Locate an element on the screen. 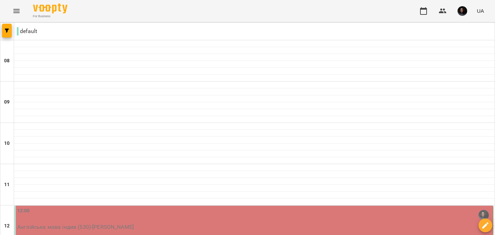  span: UA is located at coordinates (481, 11).